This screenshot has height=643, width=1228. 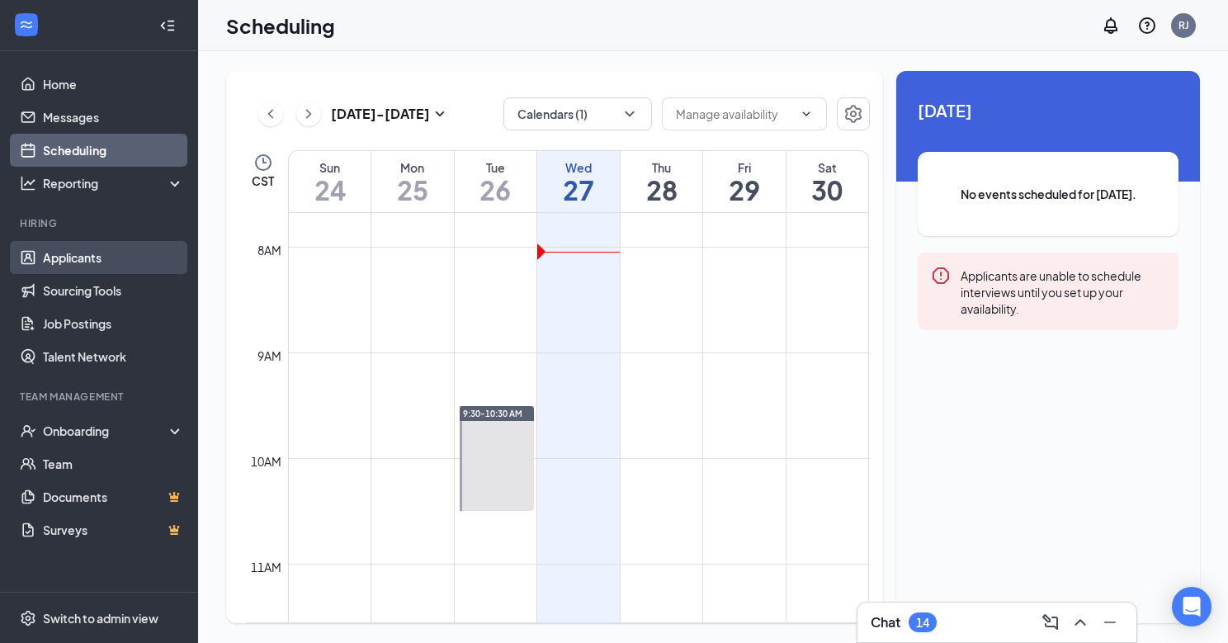 I want to click on h1: 28, so click(x=662, y=190).